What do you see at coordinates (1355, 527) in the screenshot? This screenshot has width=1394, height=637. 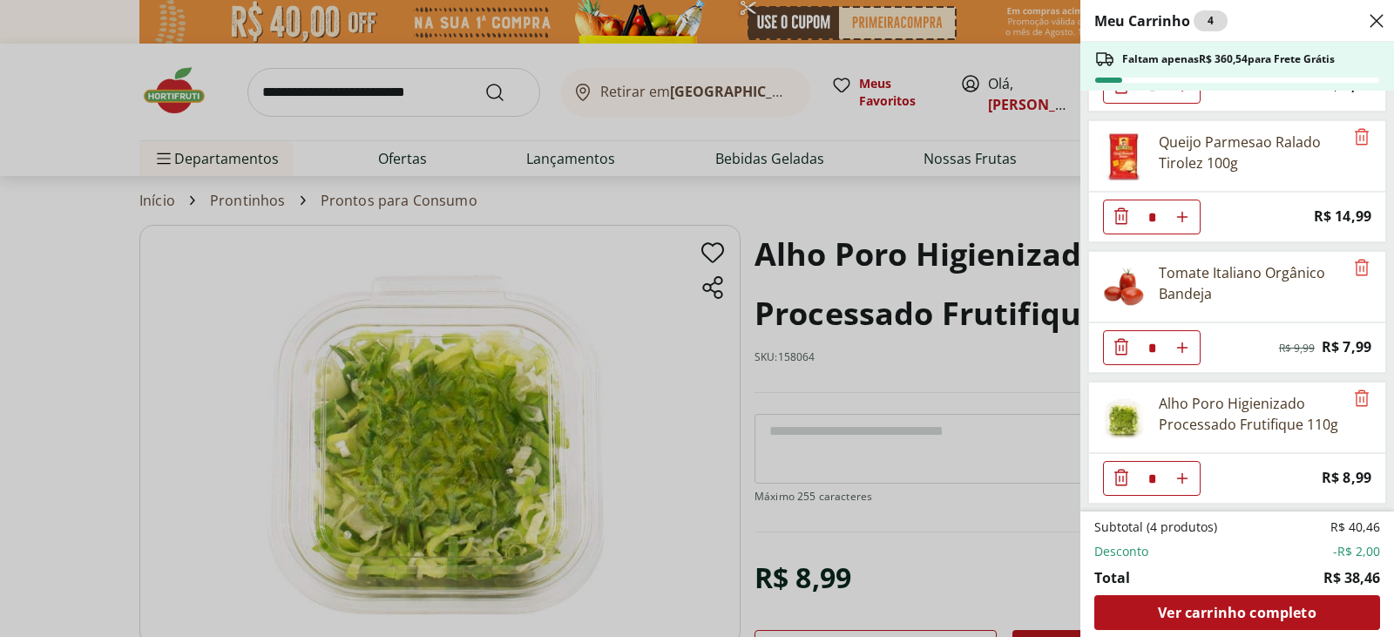 I see `span: R$ 40,46` at bounding box center [1355, 527].